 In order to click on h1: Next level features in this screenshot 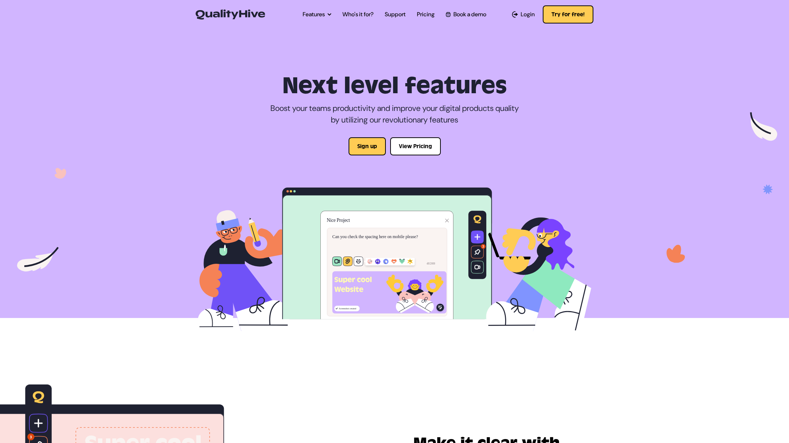, I will do `click(394, 86)`.